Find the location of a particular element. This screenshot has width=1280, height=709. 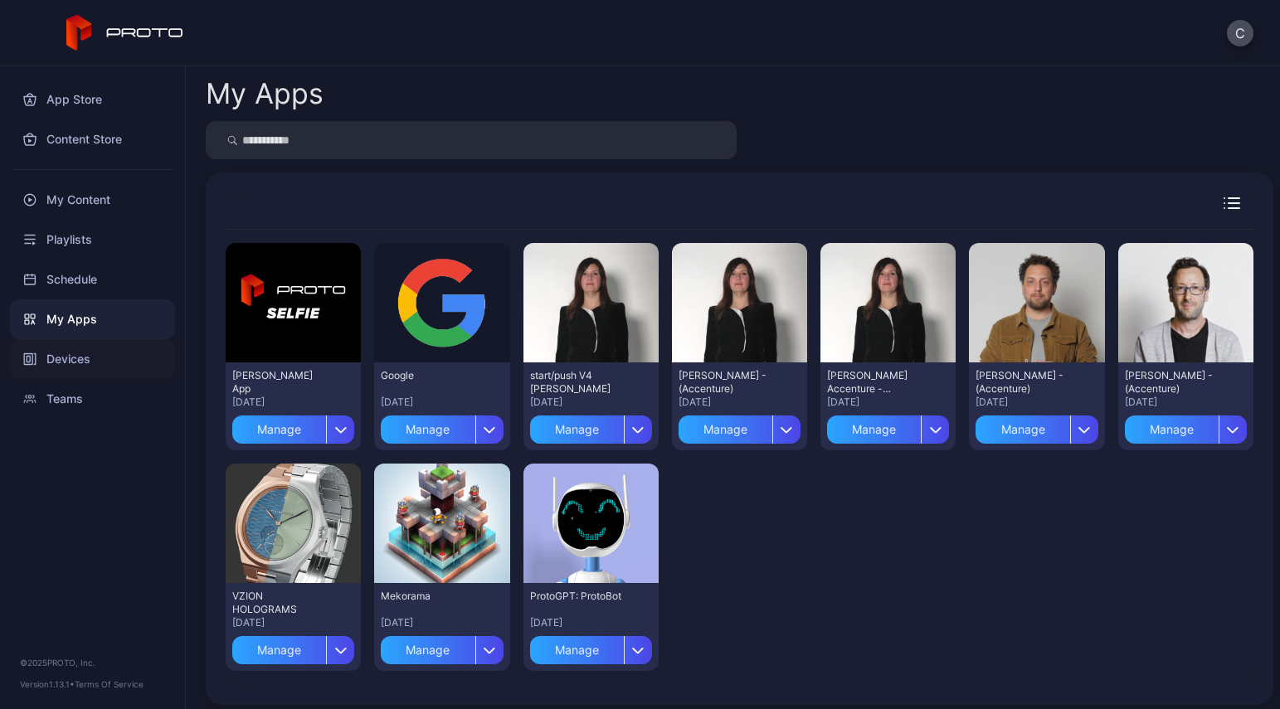

div: Playlists is located at coordinates (92, 240).